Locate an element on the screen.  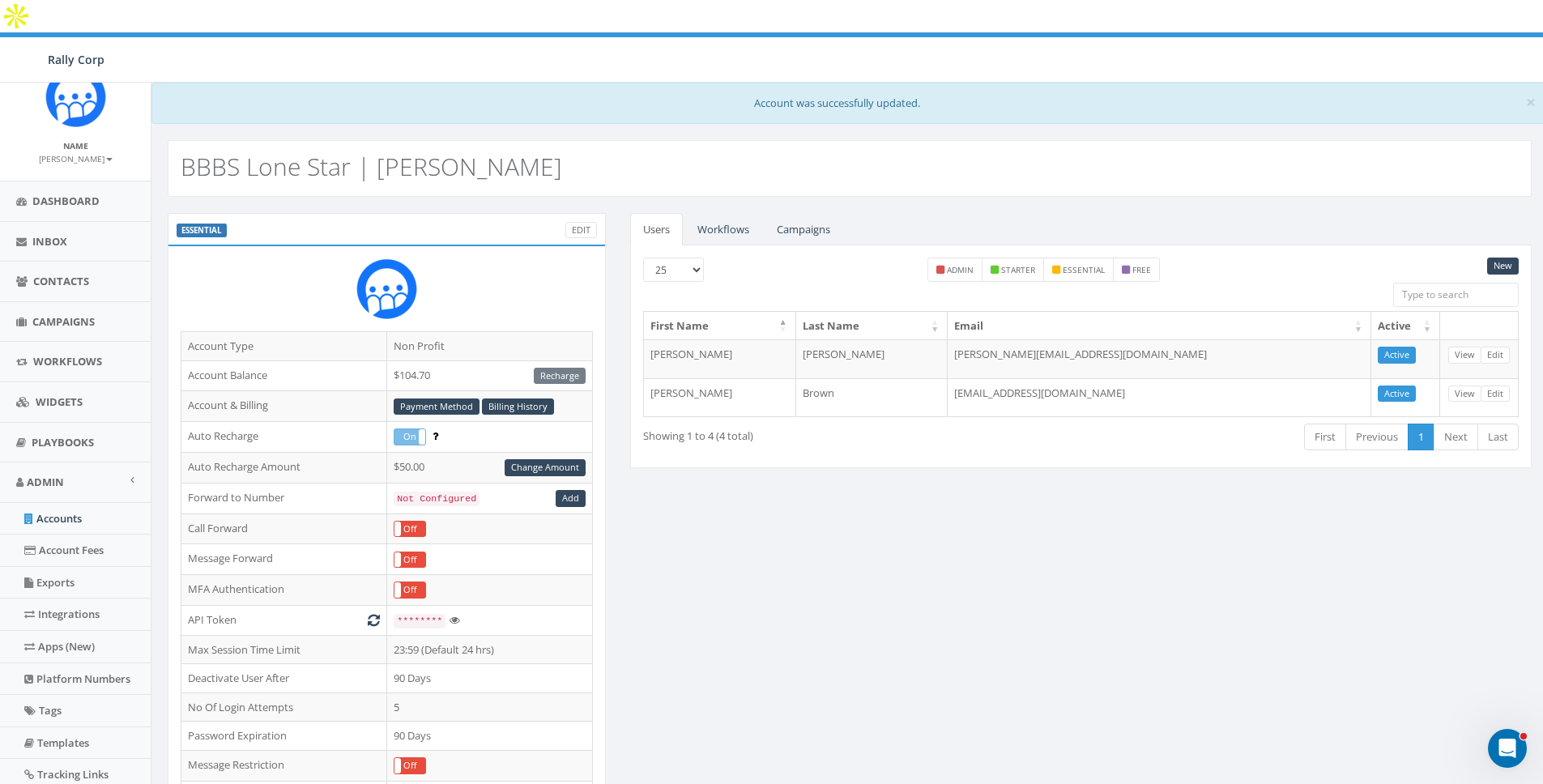
a: Campaigns is located at coordinates (804, 229).